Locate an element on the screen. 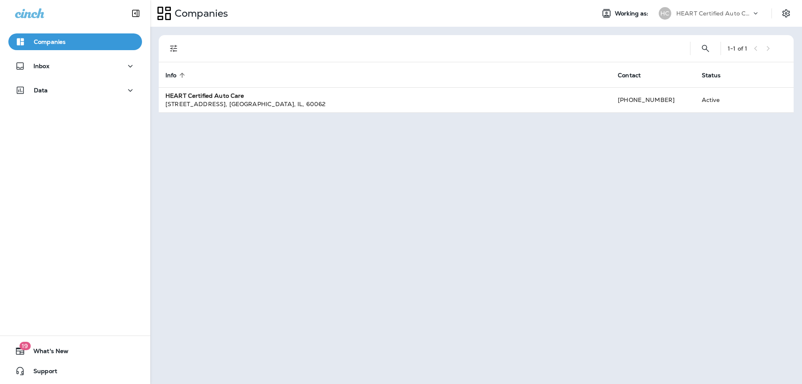 The image size is (802, 384). span: Working as: is located at coordinates (633, 13).